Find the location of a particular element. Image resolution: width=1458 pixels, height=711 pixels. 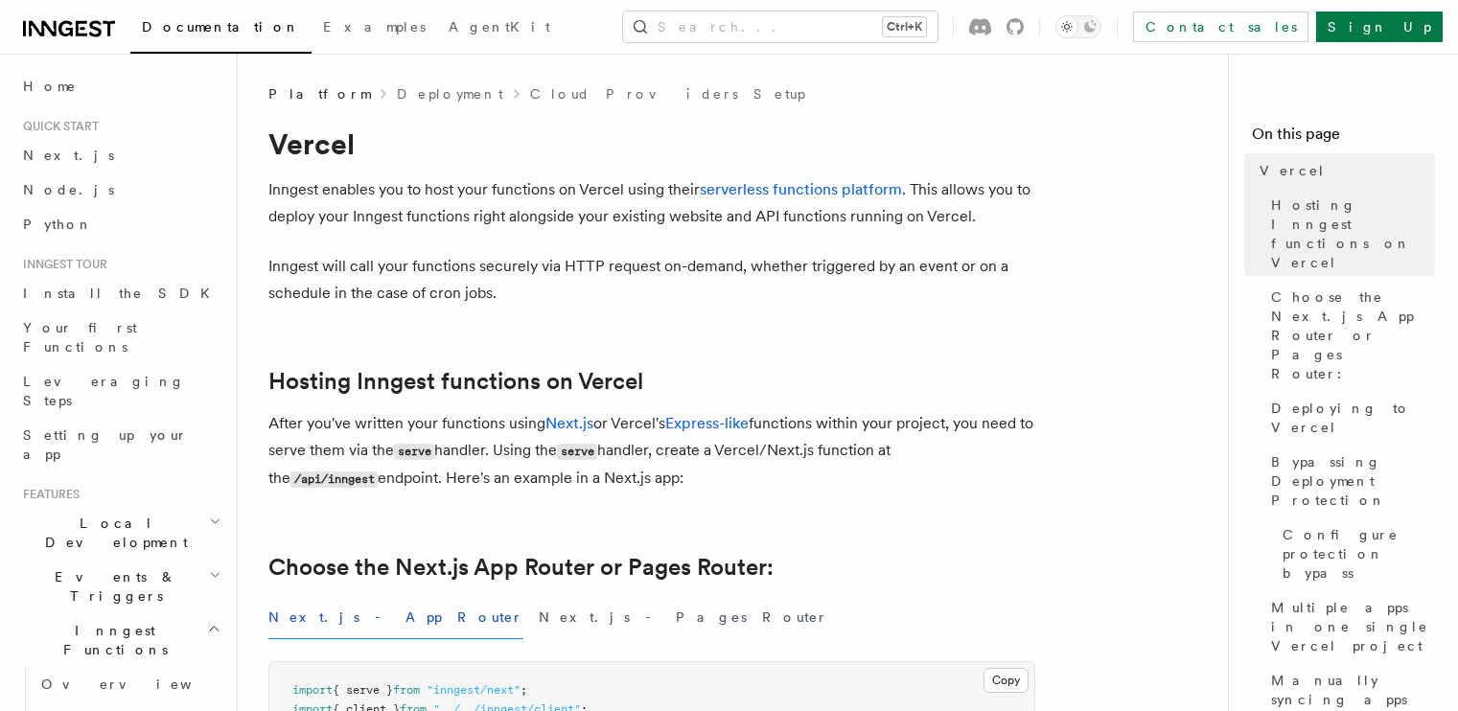

span: Configure protection bypass is located at coordinates (1358, 554).